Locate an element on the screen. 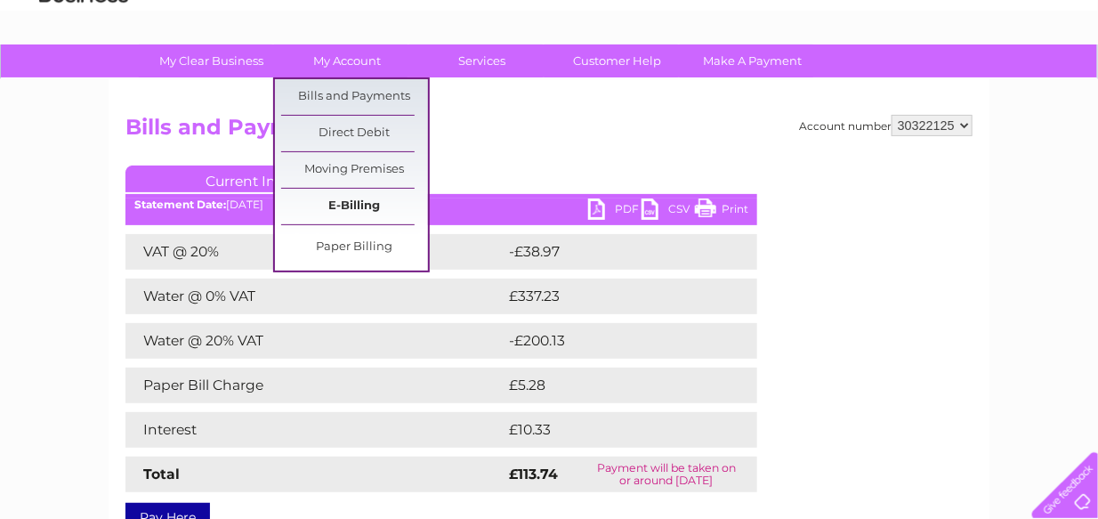 This screenshot has height=519, width=1098. a: My Account is located at coordinates (347, 61).